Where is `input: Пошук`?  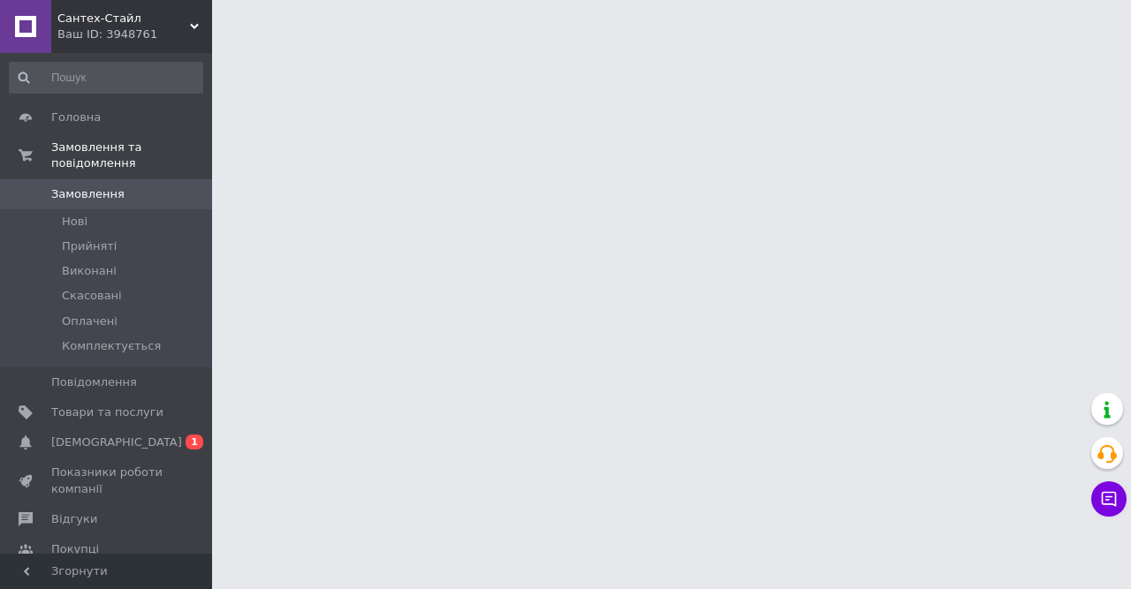
input: Пошук is located at coordinates (106, 78).